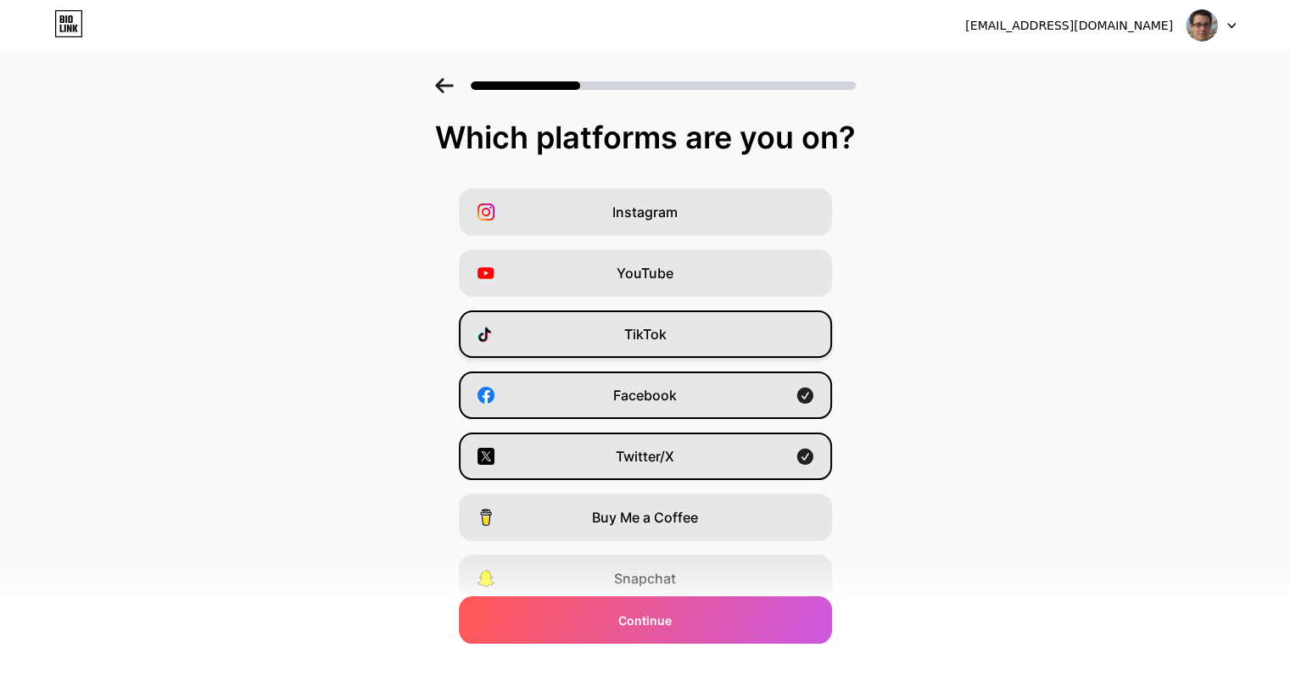  Describe the element at coordinates (645, 578) in the screenshot. I see `span: Snapchat` at that location.